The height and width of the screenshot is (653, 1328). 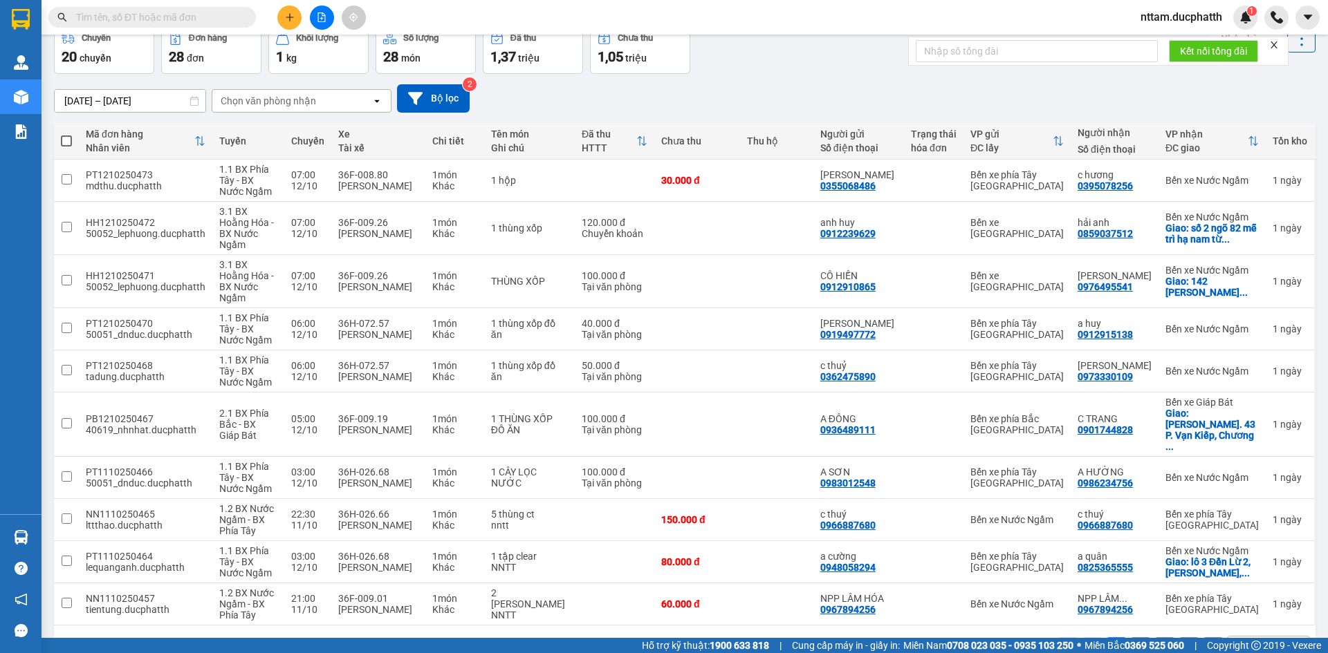 I want to click on div: 0912915138, so click(x=1105, y=335).